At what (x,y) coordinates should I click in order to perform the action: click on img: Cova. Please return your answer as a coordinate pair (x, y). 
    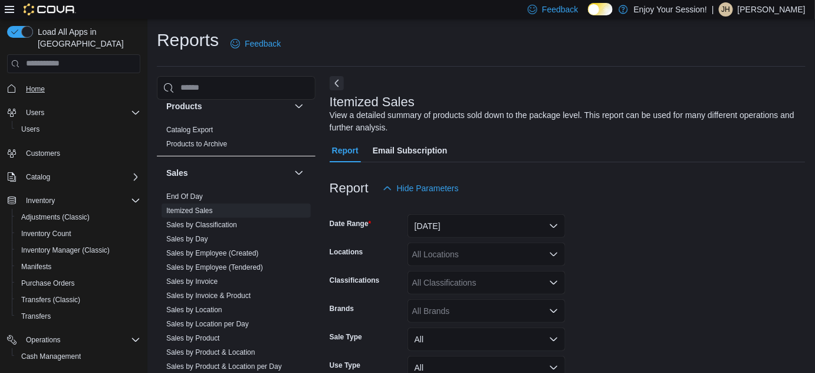
    Looking at the image, I should click on (50, 9).